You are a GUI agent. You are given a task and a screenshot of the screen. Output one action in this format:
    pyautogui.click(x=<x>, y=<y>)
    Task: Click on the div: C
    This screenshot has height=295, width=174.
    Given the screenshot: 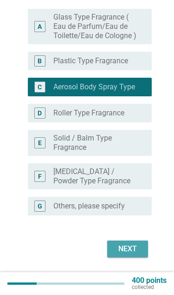 What is the action you would take?
    pyautogui.click(x=40, y=86)
    